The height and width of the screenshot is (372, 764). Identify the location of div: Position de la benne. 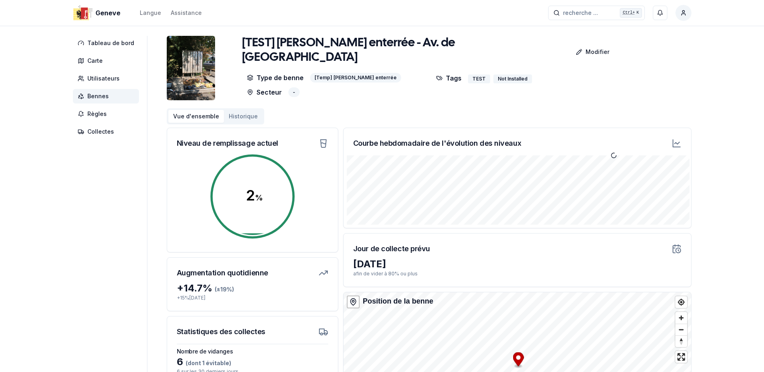
(398, 301).